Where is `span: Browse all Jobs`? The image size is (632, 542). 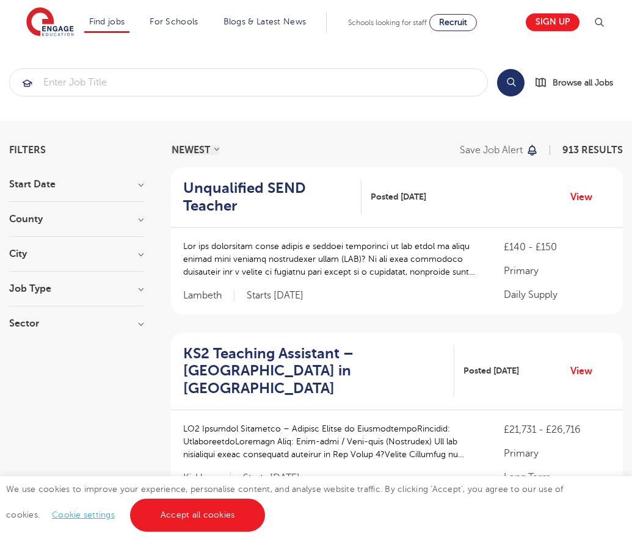
span: Browse all Jobs is located at coordinates (582, 82).